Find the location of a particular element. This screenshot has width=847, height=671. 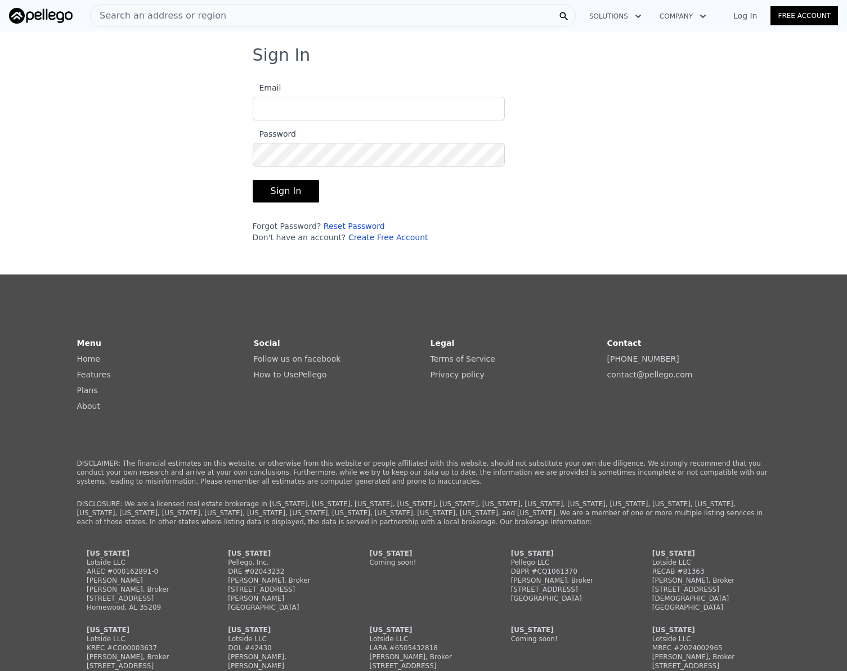

input: Password is located at coordinates (379, 155).